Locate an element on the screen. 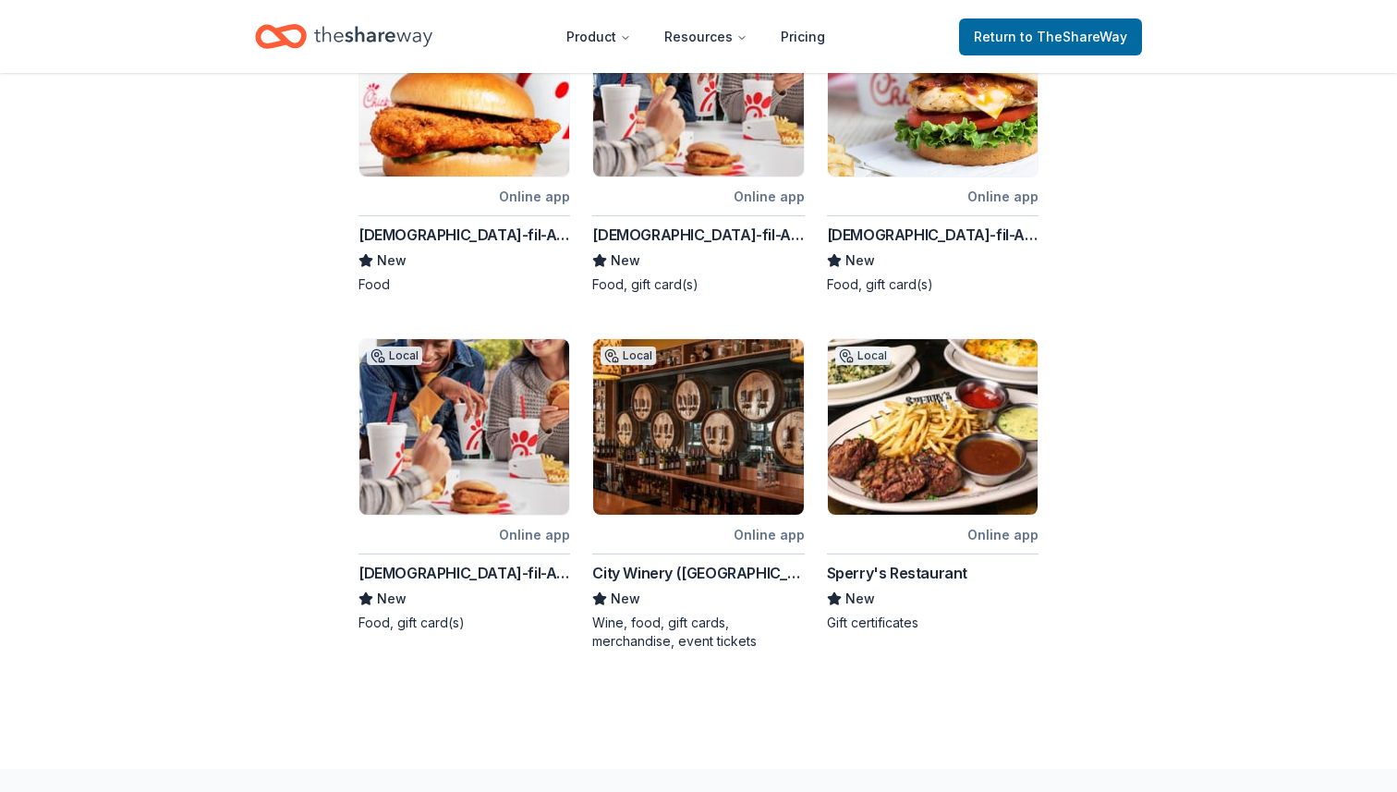  nav: Main is located at coordinates (696, 36).